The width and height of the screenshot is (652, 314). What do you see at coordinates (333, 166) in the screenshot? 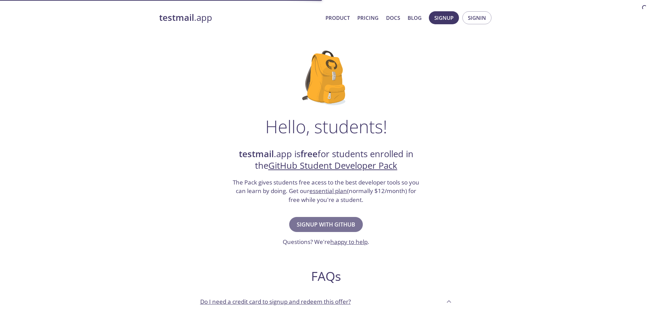
I see `a: GitHub Student Developer Pack` at bounding box center [333, 166].